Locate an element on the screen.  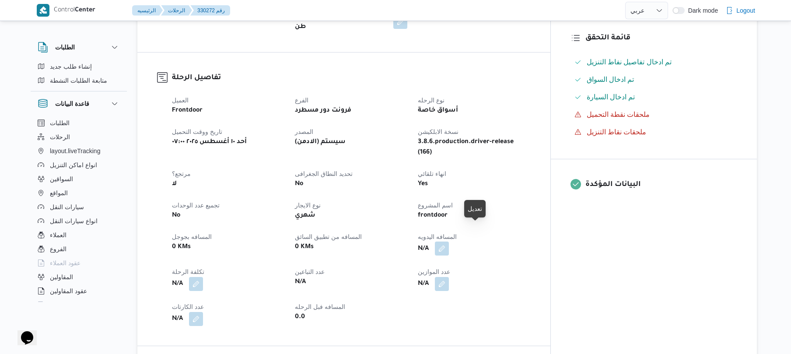
button: انواع سيارات النقل is located at coordinates (79, 221).